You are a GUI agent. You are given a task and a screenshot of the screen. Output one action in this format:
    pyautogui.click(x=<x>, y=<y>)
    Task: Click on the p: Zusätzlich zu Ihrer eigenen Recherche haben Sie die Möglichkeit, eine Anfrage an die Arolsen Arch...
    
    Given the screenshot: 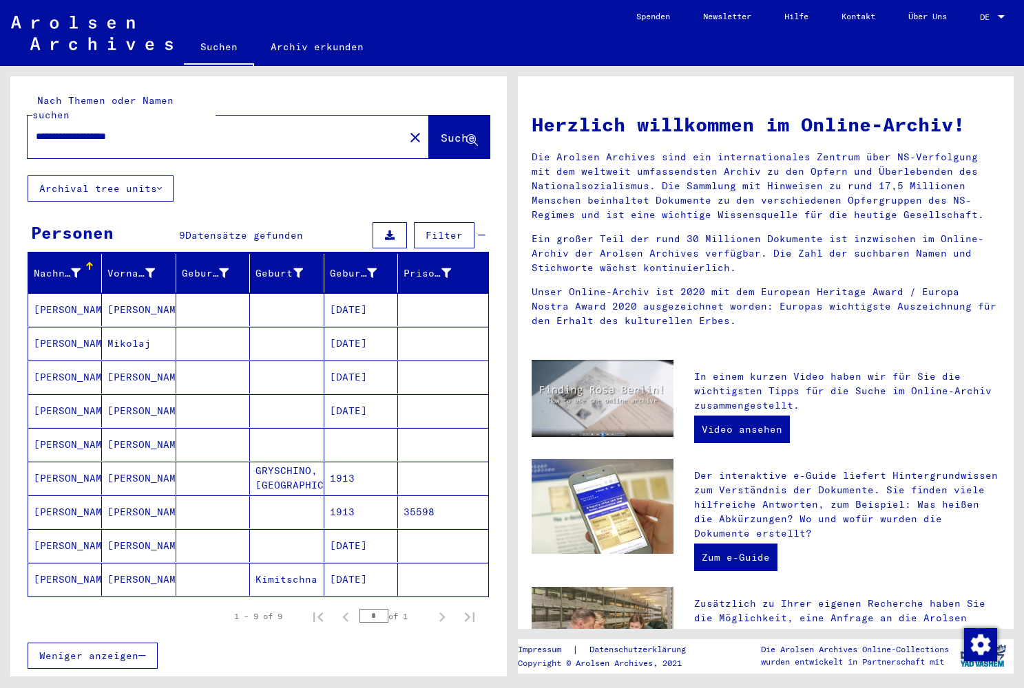 What is the action you would take?
    pyautogui.click(x=847, y=640)
    